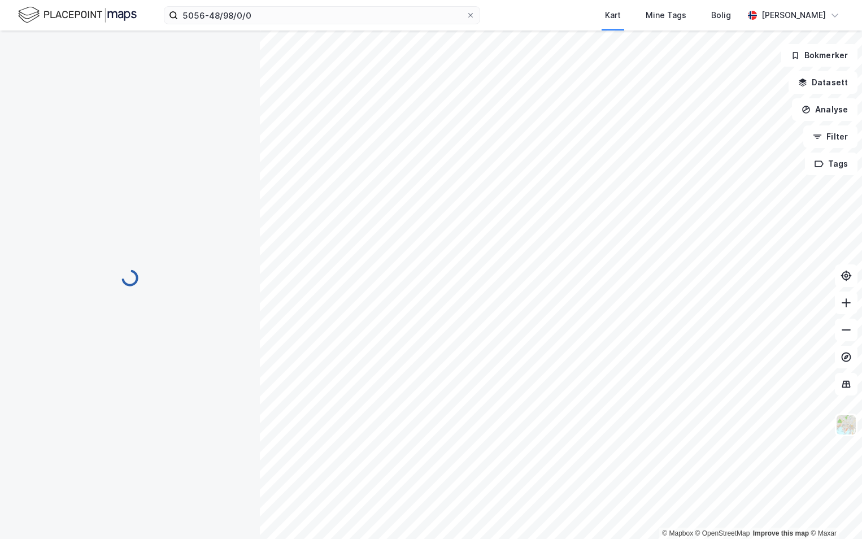 This screenshot has width=862, height=539. Describe the element at coordinates (823, 83) in the screenshot. I see `button: Datasett` at that location.